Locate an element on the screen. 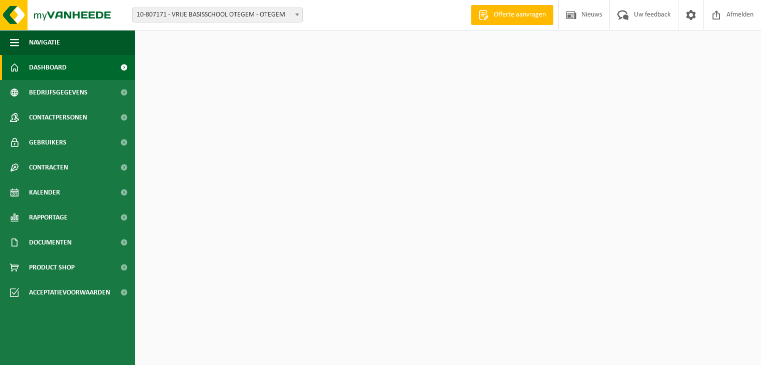 This screenshot has width=761, height=365. span: Documenten is located at coordinates (50, 243).